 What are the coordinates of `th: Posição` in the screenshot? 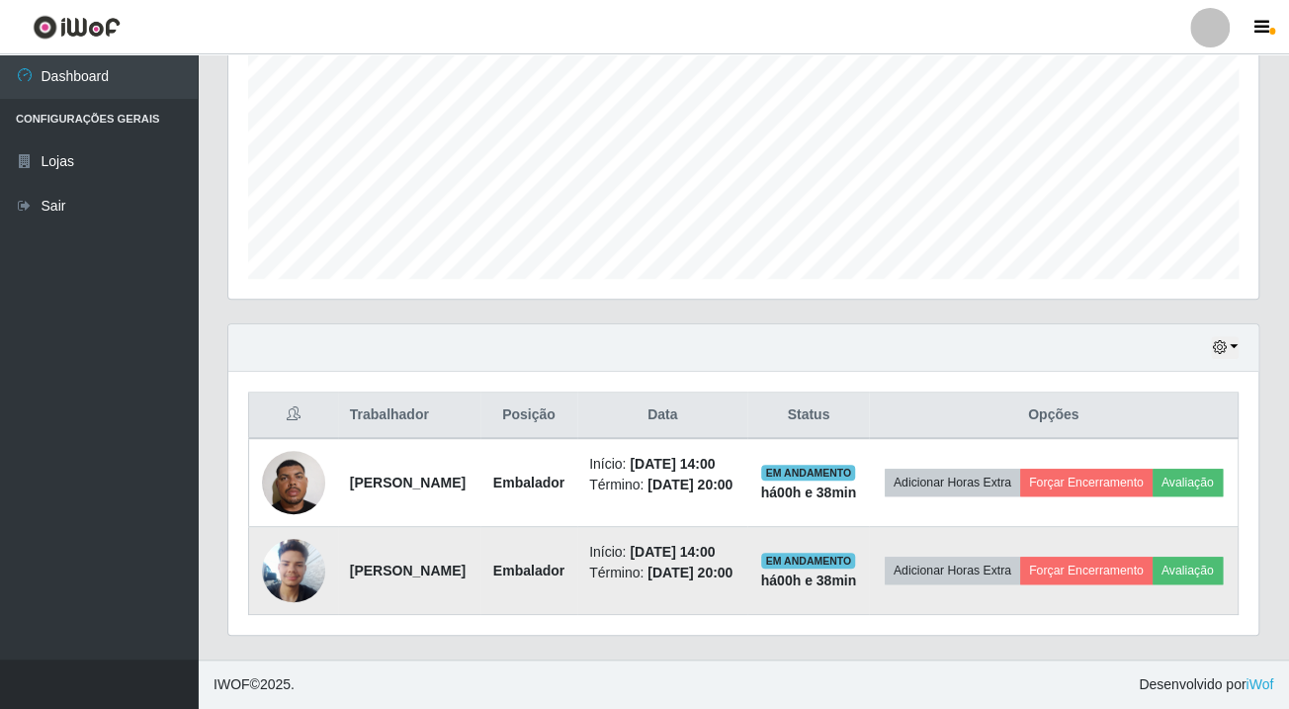 It's located at (529, 415).